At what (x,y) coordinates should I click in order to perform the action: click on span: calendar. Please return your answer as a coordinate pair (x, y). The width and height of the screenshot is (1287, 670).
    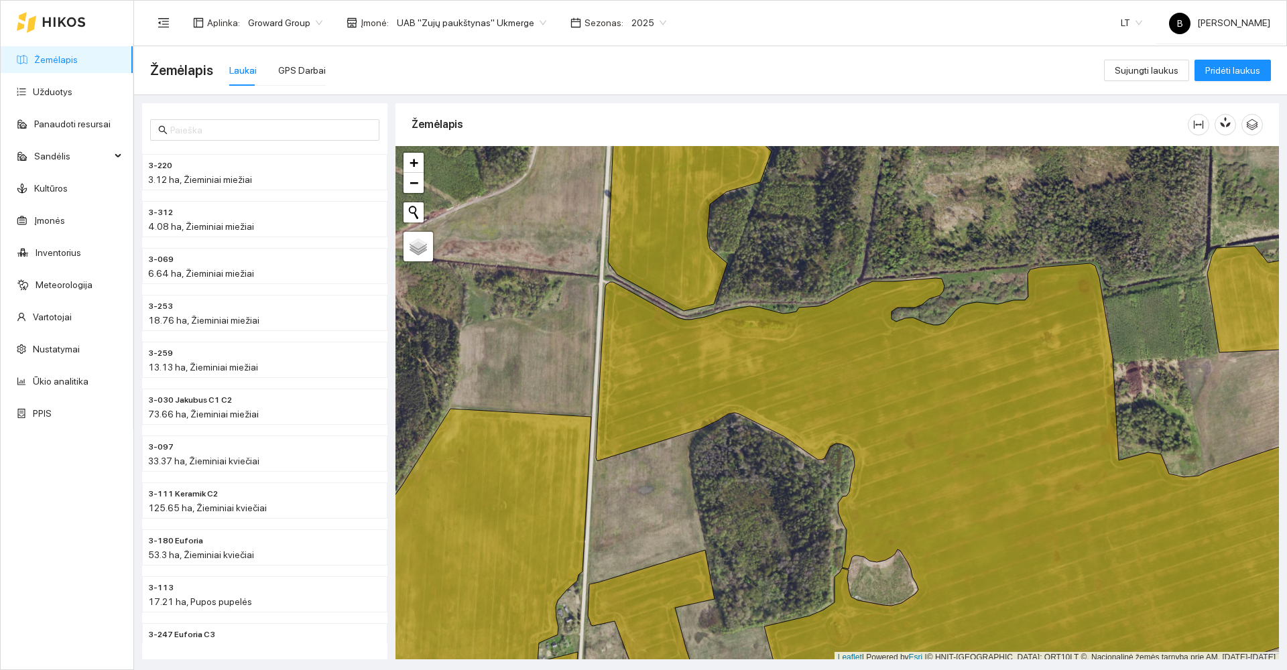
    Looking at the image, I should click on (576, 23).